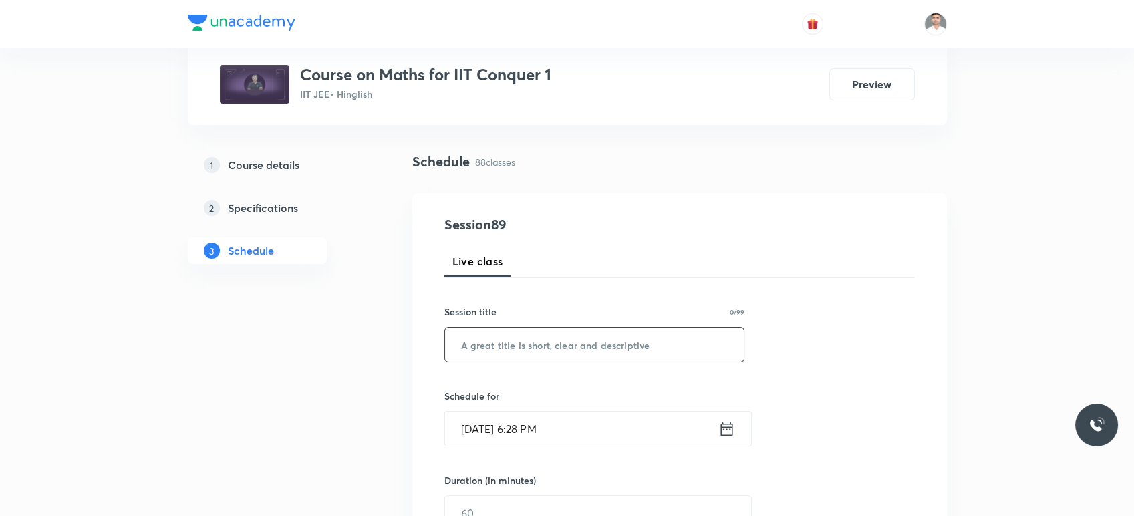  I want to click on h6: Session title, so click(471, 311).